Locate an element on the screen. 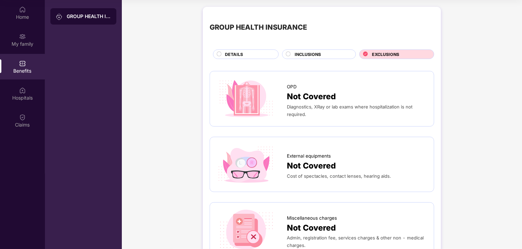 This screenshot has height=249, width=522. img: svg+xml;base64,PHN2ZyBpZD0iSG9tZSIgeG1sbnM9Imh0dHA6Ly93d3cudzMub3JnLzIwMDAvc3ZnIiB3aWR0aD0iMjAiIG... is located at coordinates (22, 10).